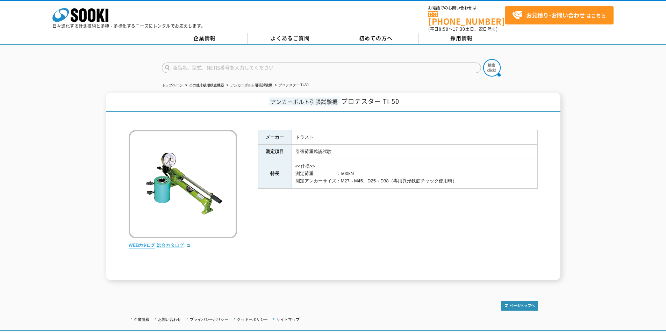 This screenshot has width=666, height=333. What do you see at coordinates (172, 85) in the screenshot?
I see `a: トップページ` at bounding box center [172, 85].